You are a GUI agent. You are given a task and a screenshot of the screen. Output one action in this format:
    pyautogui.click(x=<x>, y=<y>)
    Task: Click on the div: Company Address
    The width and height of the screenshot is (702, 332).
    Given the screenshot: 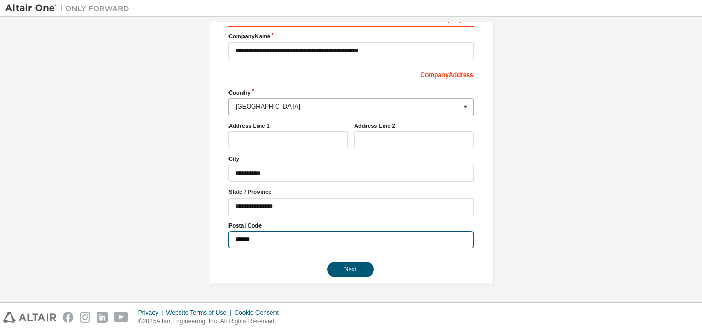 What is the action you would take?
    pyautogui.click(x=351, y=74)
    